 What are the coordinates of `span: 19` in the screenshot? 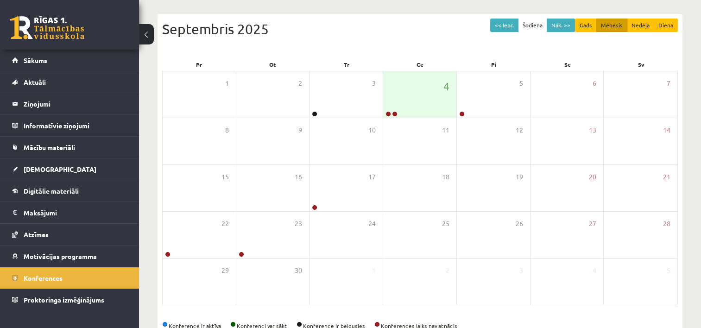 It's located at (519, 177).